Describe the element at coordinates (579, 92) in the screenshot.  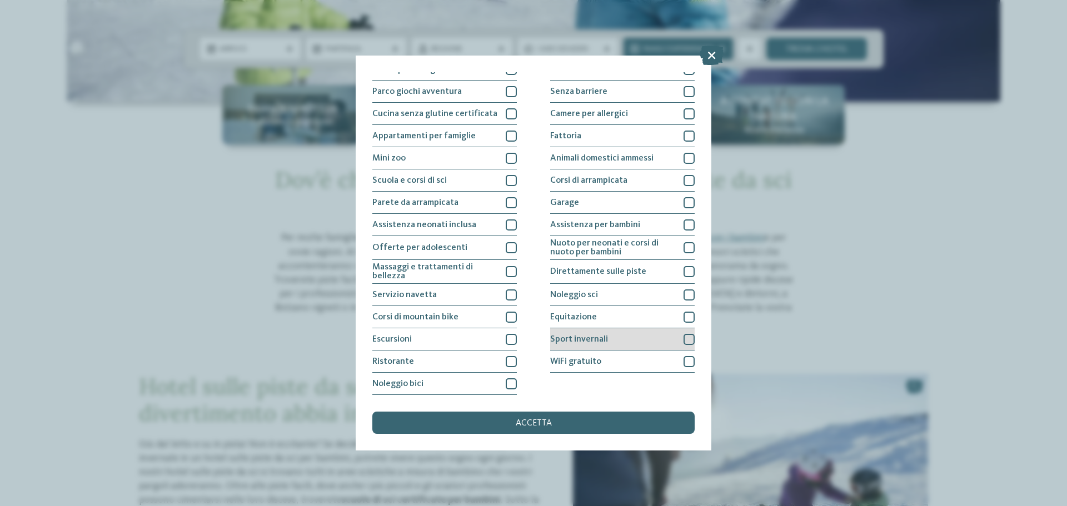
I see `span: Senza barriere` at that location.